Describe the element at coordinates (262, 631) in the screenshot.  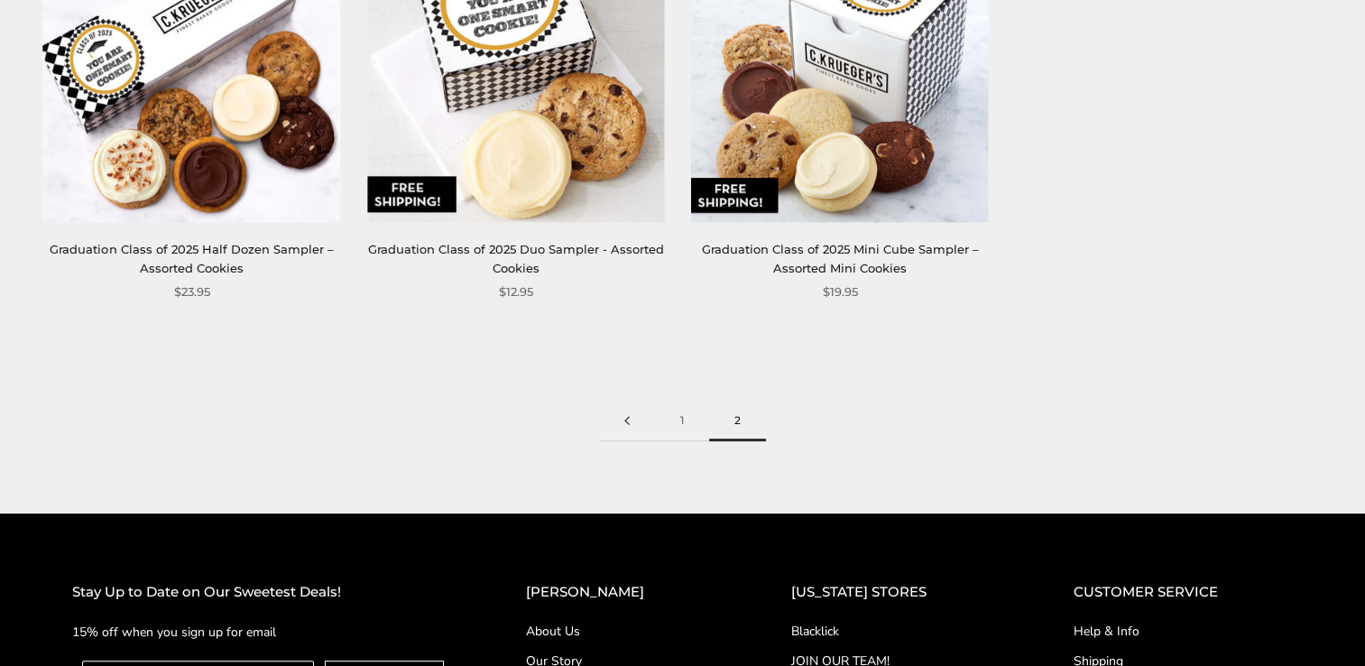
I see `p: 15% off when you sign up for email` at that location.